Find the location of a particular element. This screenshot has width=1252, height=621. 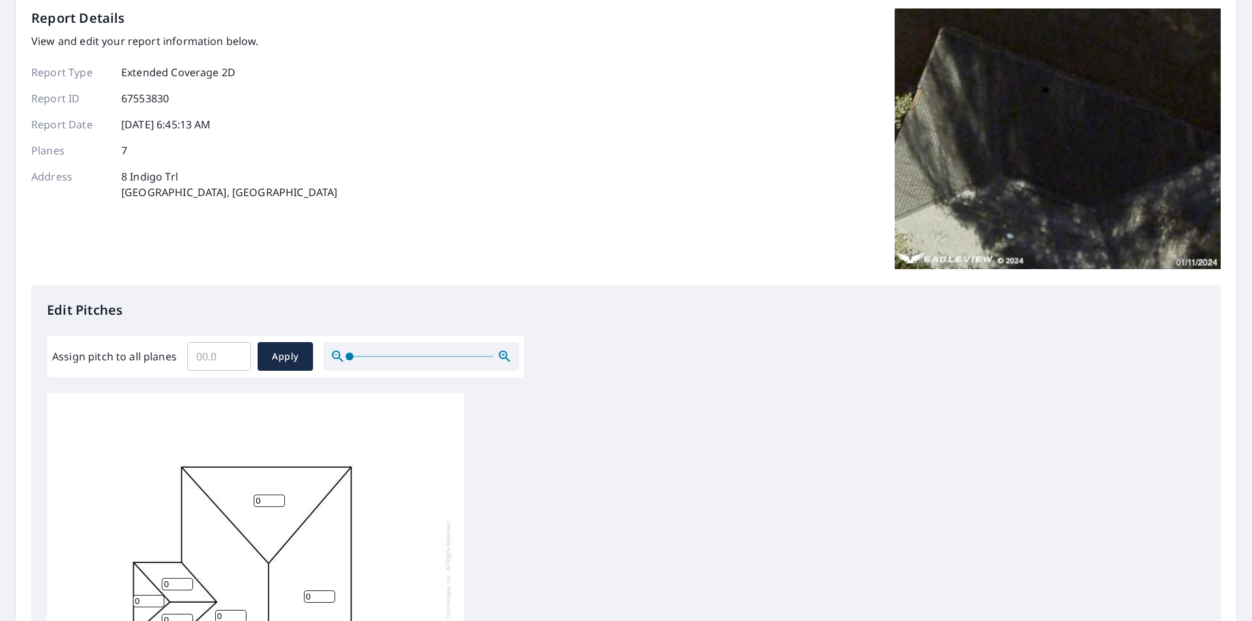

p: View and edit your report information below. is located at coordinates (184, 41).